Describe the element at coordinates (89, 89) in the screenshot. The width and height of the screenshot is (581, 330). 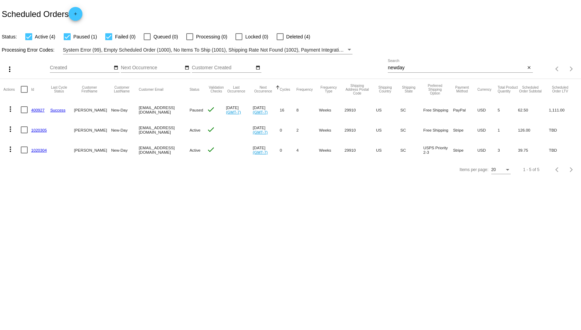
I see `button: Change sorting for CustomerFirstName` at that location.